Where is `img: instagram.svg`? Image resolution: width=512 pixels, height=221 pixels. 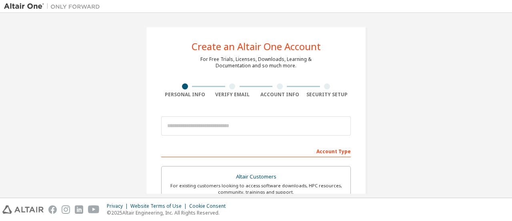
img: instagram.svg is located at coordinates (66, 209).